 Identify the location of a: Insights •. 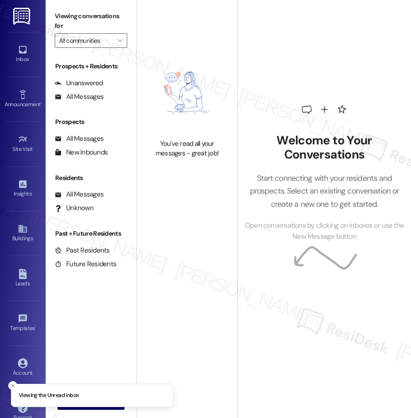
(23, 189).